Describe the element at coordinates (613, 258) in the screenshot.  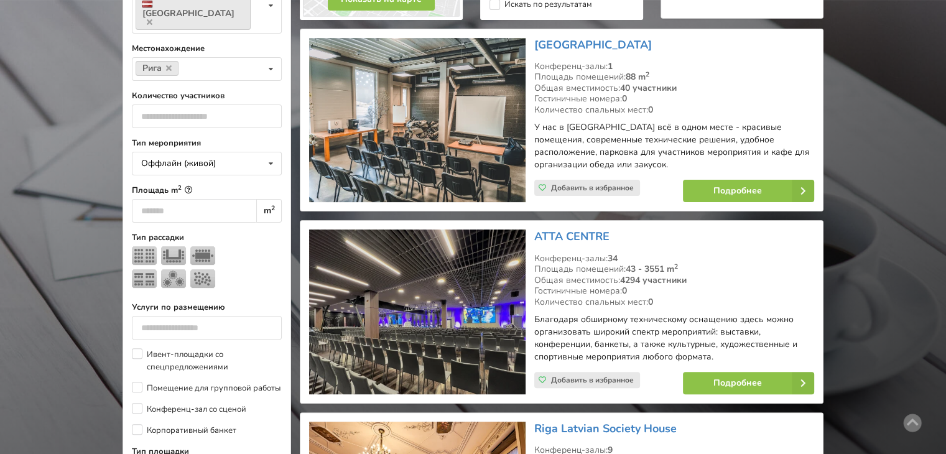
I see `strong: 34` at that location.